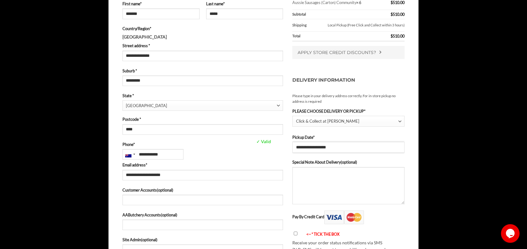 The width and height of the screenshot is (527, 249). I want to click on label: Street address, so click(203, 46).